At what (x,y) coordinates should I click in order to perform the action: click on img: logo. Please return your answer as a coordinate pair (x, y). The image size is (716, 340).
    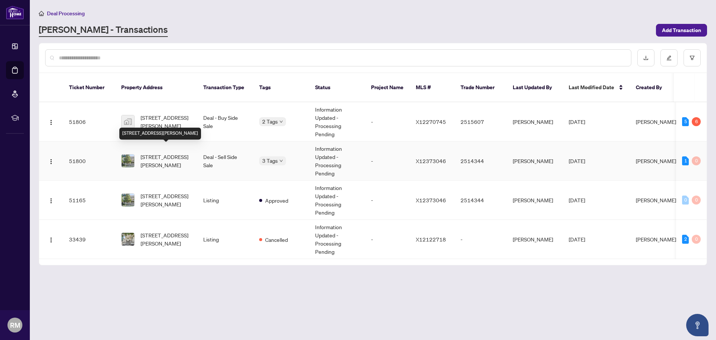
    Looking at the image, I should click on (15, 12).